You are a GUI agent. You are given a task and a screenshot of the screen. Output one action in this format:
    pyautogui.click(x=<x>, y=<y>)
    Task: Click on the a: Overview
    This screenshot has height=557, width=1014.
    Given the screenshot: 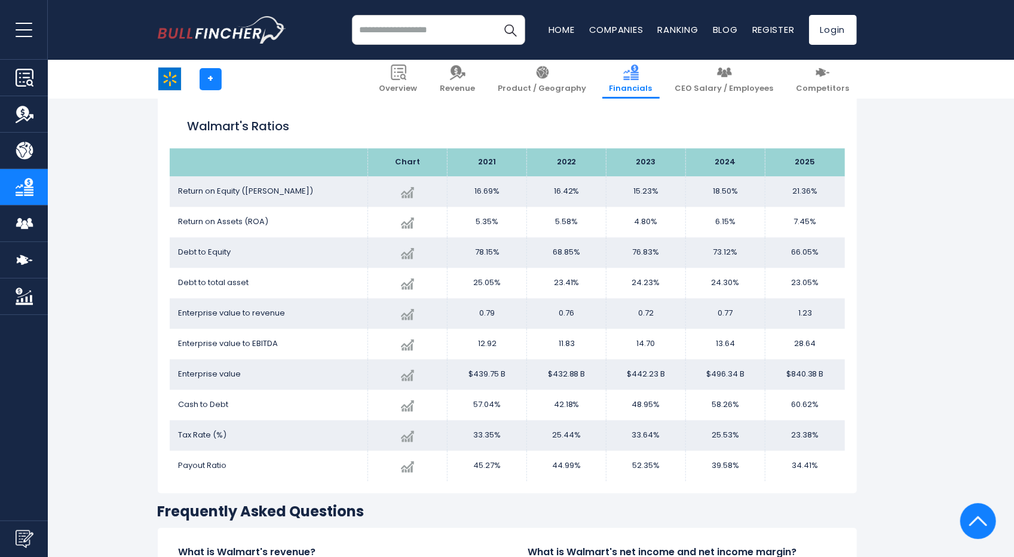 What is the action you would take?
    pyautogui.click(x=398, y=79)
    